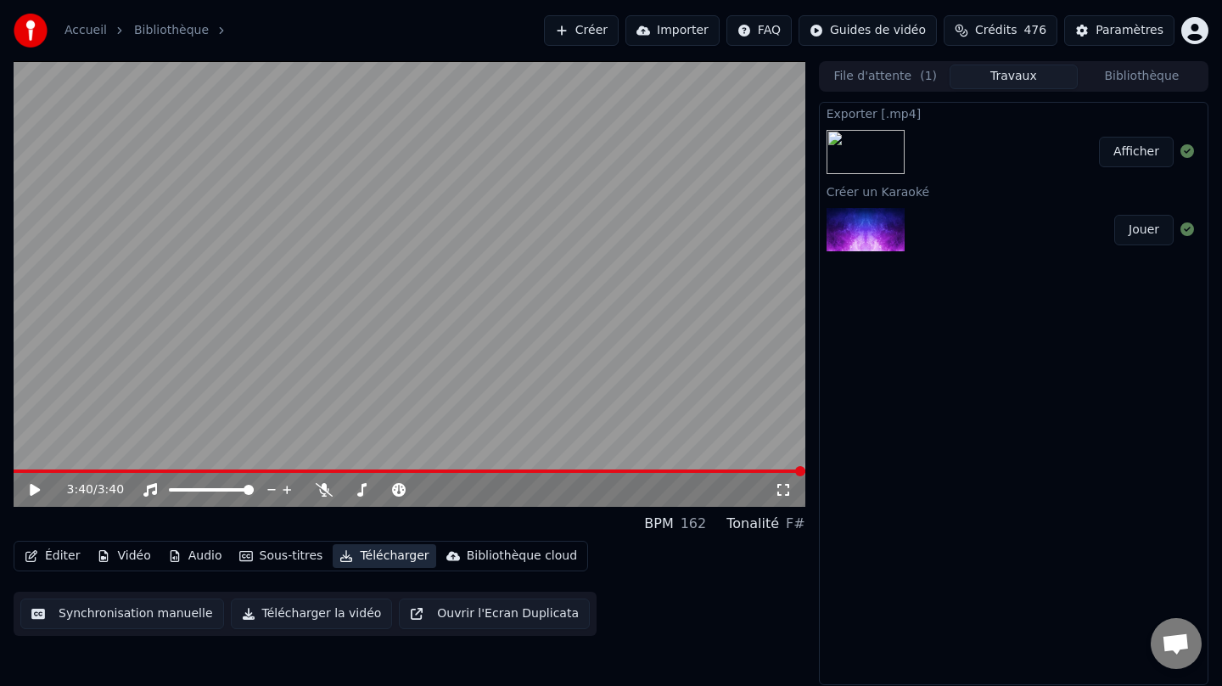 This screenshot has width=1222, height=686. I want to click on span: 476, so click(1034, 31).